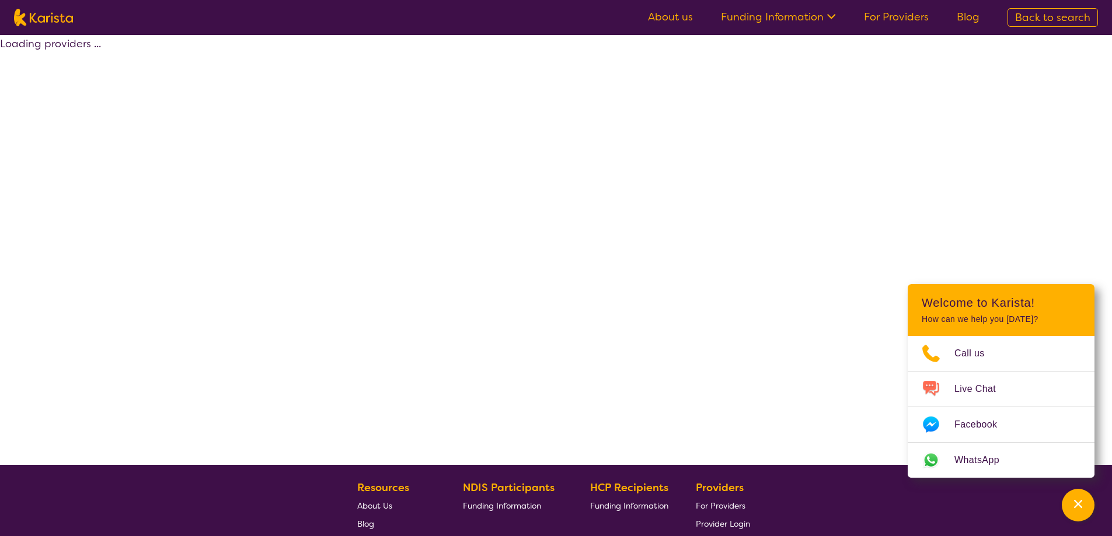 Image resolution: width=1112 pixels, height=536 pixels. I want to click on b: Resources, so click(383, 488).